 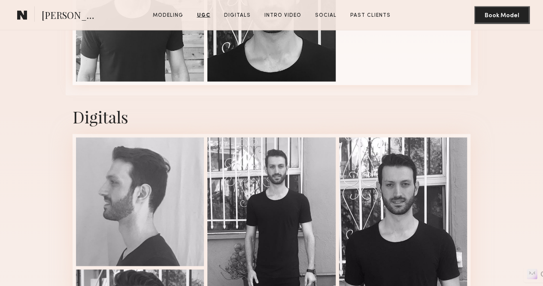 I want to click on a: UGC, so click(x=204, y=15).